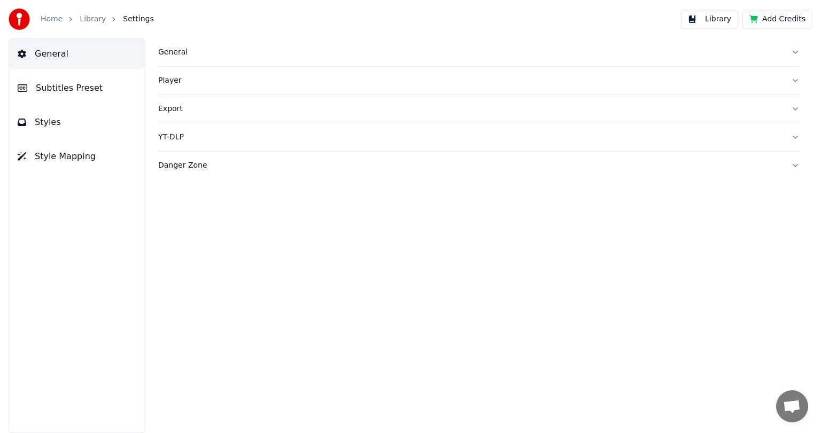 The height and width of the screenshot is (433, 821). Describe the element at coordinates (470, 81) in the screenshot. I see `div: Player` at that location.